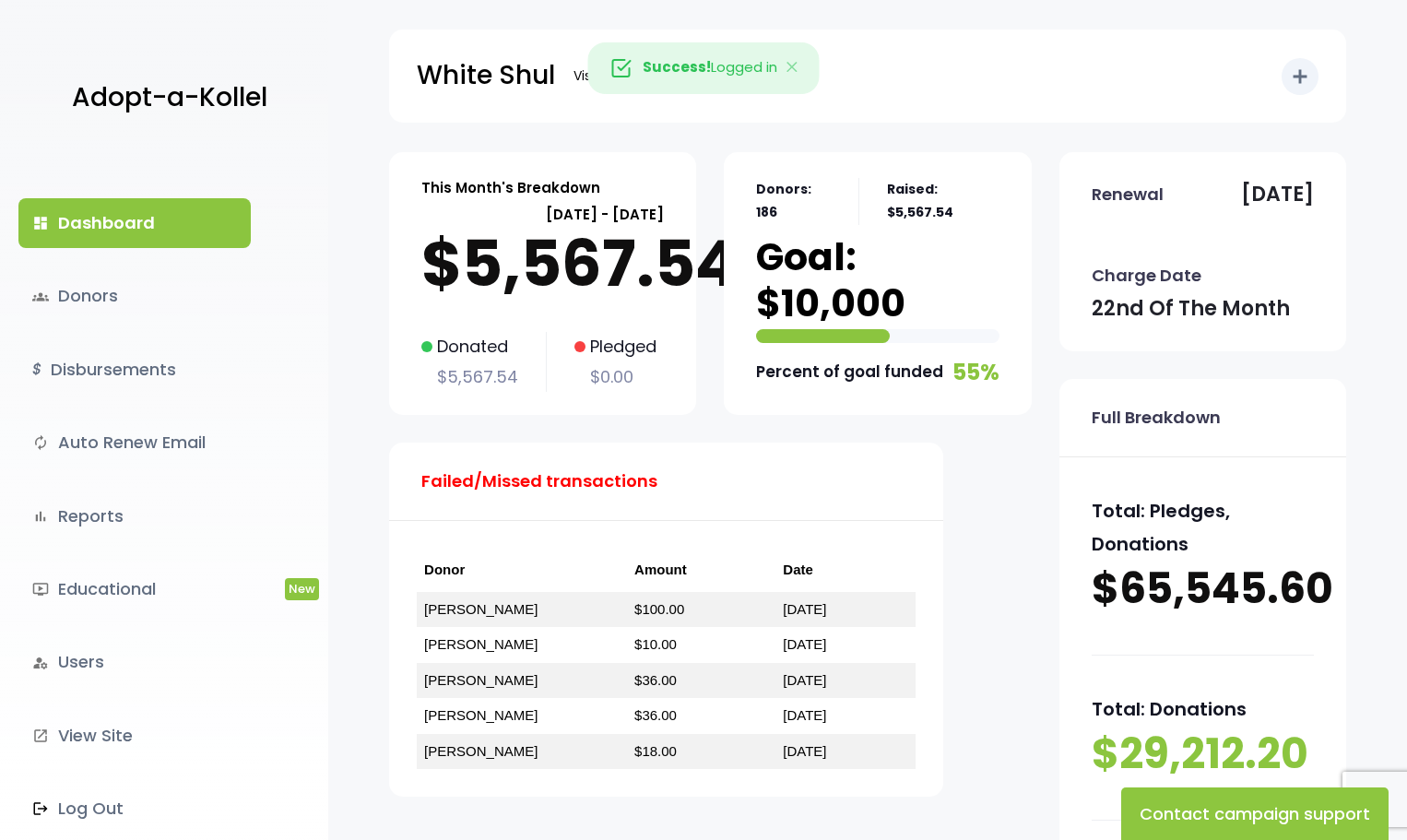 The height and width of the screenshot is (840, 1407). I want to click on a: Adopt-a-Kollel, so click(165, 98).